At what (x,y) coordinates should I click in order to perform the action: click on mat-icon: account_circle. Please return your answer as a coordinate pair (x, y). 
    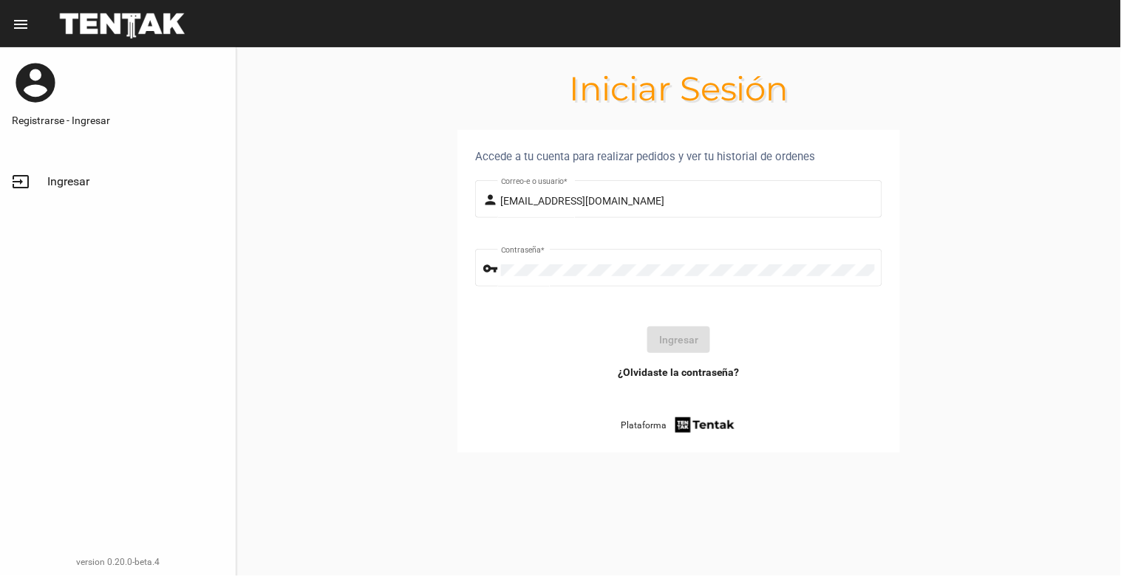
    Looking at the image, I should click on (35, 83).